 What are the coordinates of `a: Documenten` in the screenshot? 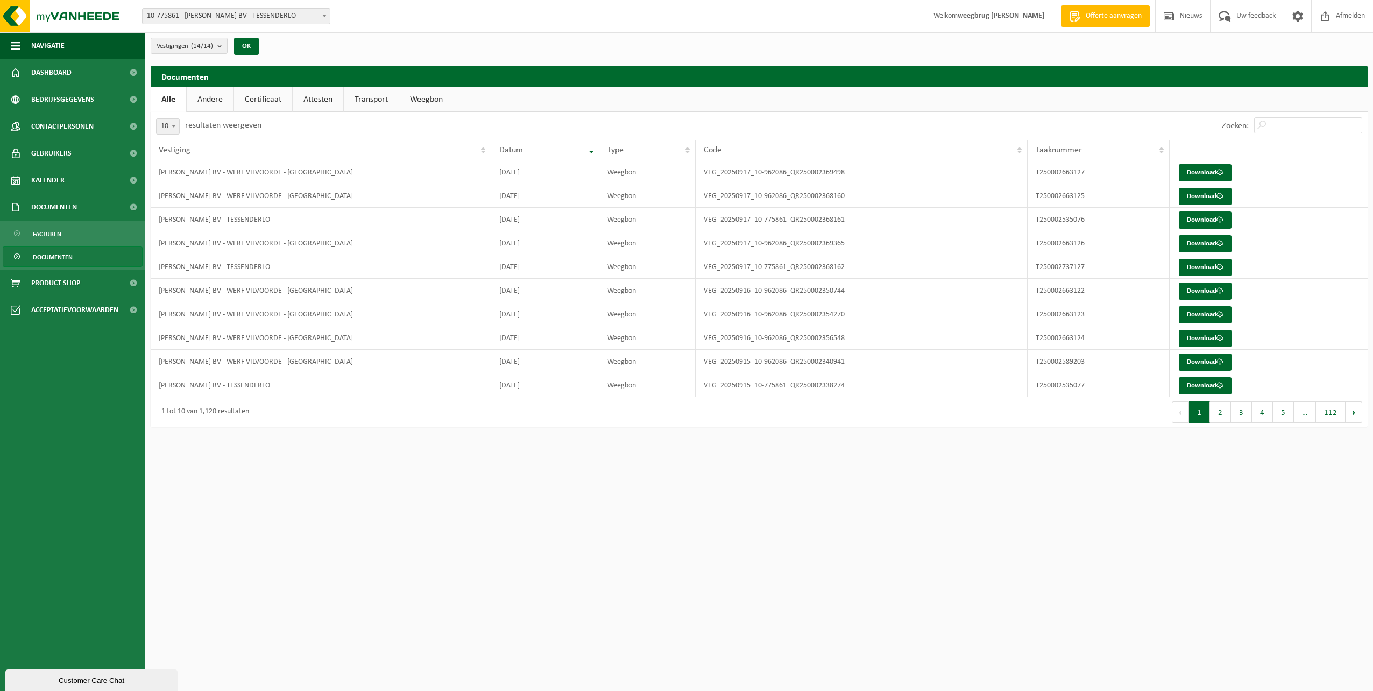 It's located at (73, 257).